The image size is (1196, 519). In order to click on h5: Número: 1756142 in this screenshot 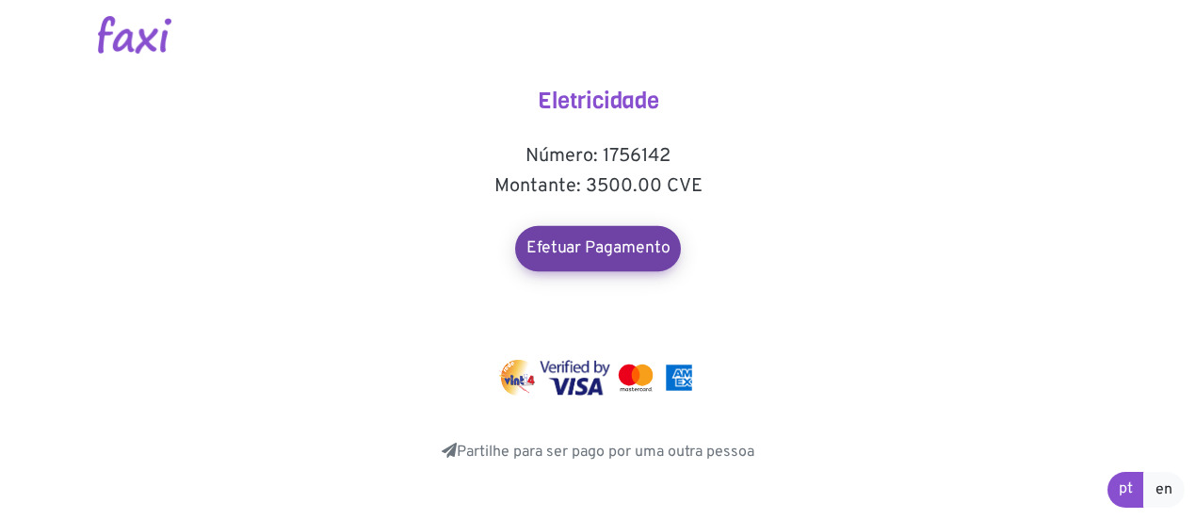, I will do `click(598, 156)`.